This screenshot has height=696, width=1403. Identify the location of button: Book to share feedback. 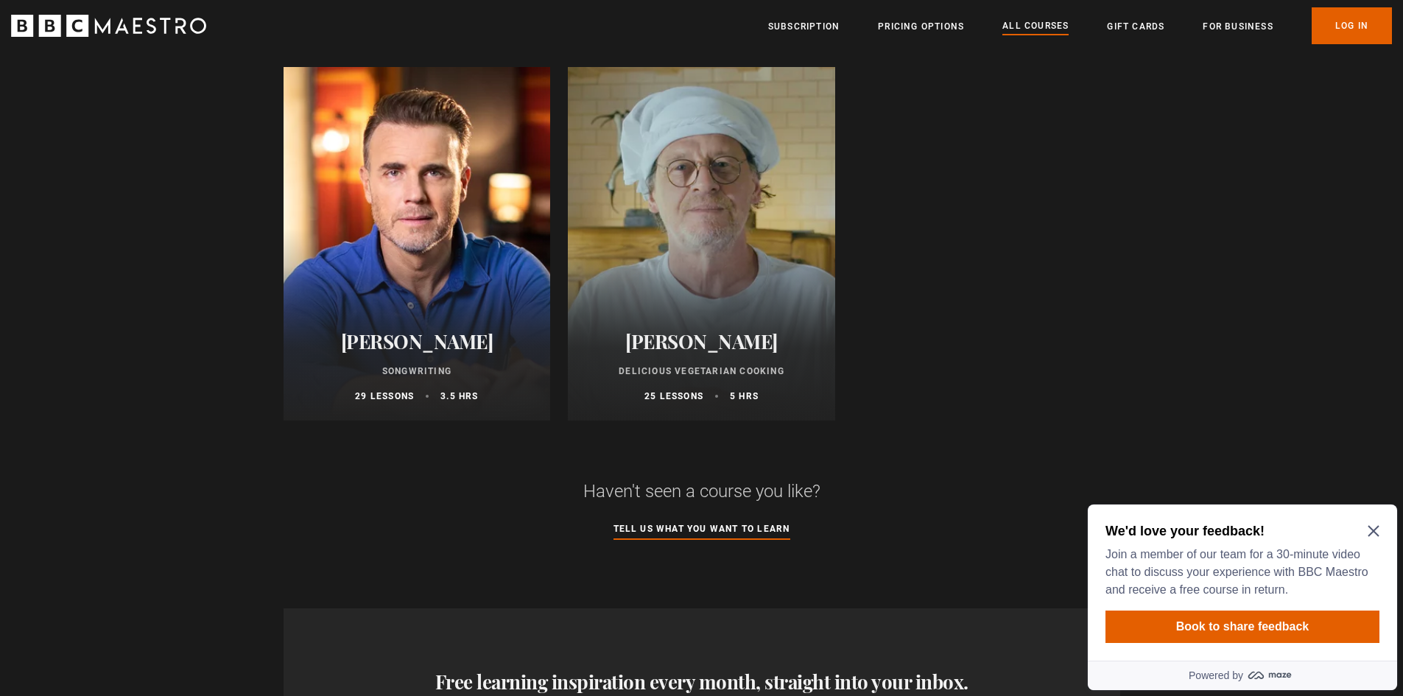
(161, 128).